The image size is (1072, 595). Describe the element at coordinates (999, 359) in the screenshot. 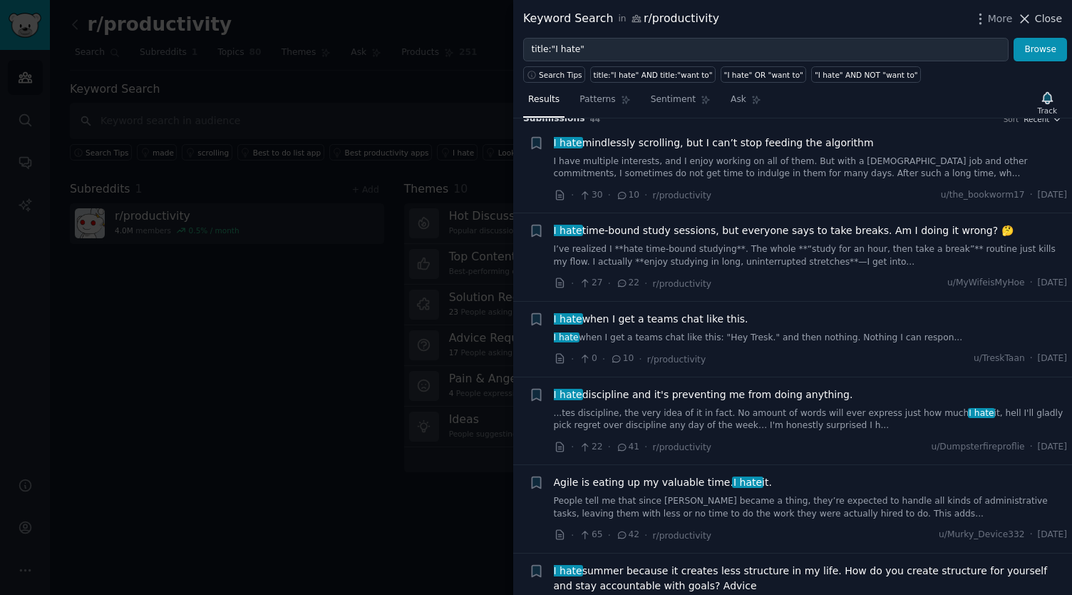

I see `span: u/TreskTaan` at that location.